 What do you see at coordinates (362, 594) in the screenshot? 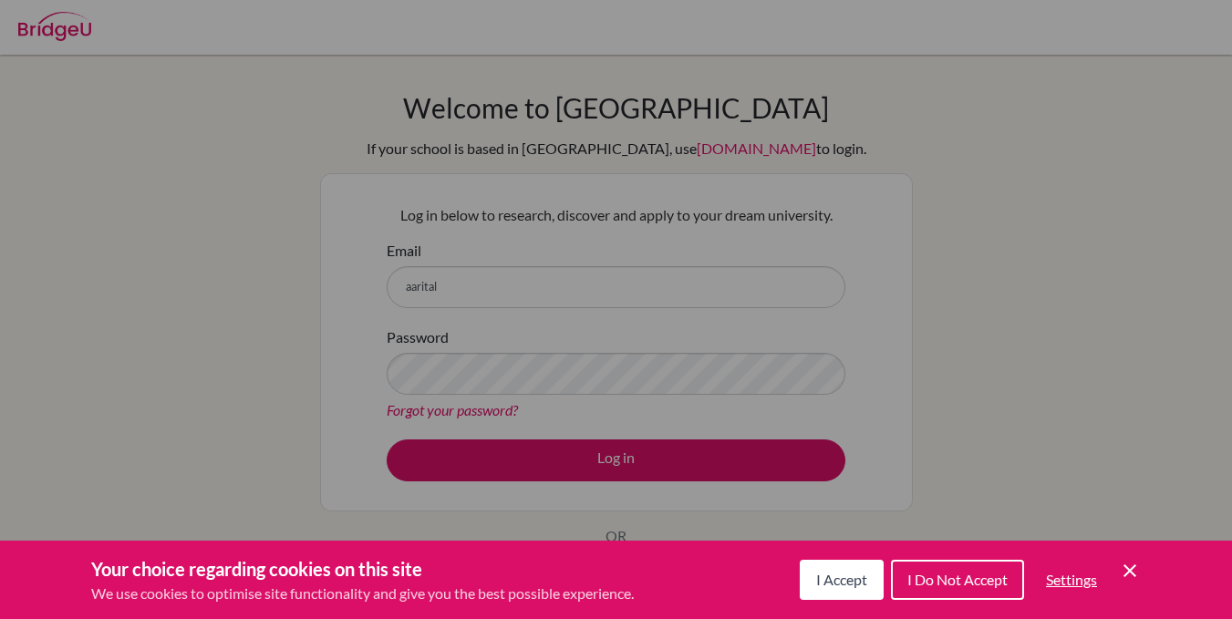
I see `p: We use cookies to optimise site functionality and give you the best possible experience.` at bounding box center [362, 594].